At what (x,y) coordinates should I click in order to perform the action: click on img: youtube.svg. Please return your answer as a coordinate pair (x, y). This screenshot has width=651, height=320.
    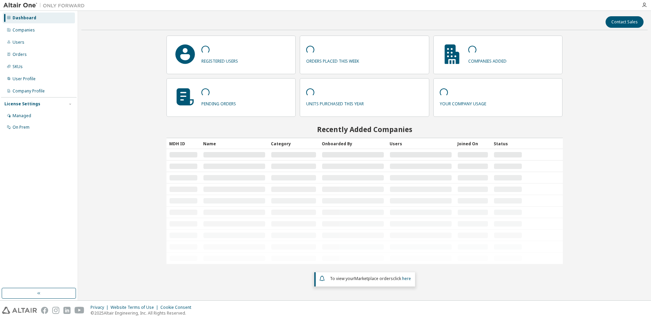
    Looking at the image, I should click on (79, 311).